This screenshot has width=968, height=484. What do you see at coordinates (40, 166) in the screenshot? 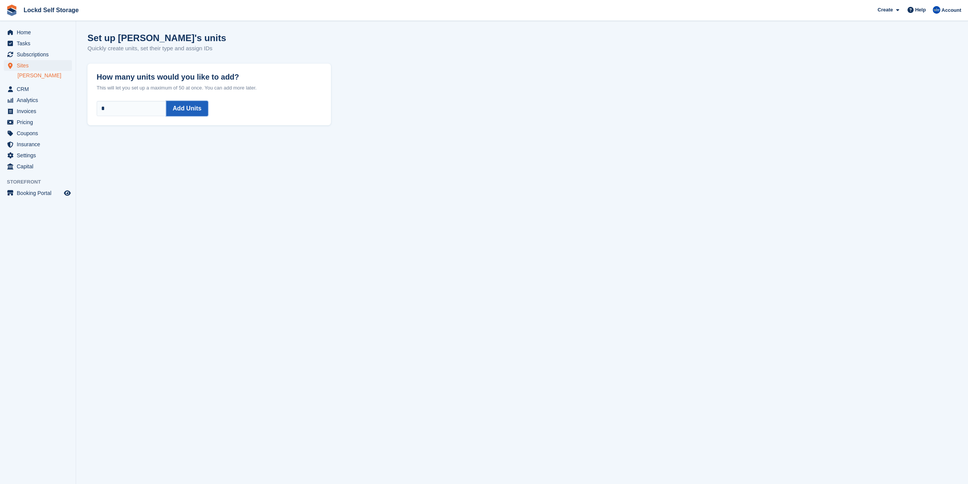
I see `span: Capital` at bounding box center [40, 166].